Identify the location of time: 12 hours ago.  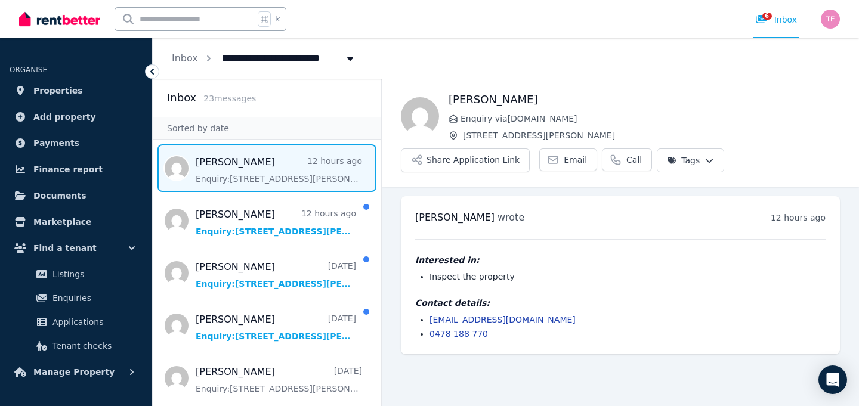
(798, 218).